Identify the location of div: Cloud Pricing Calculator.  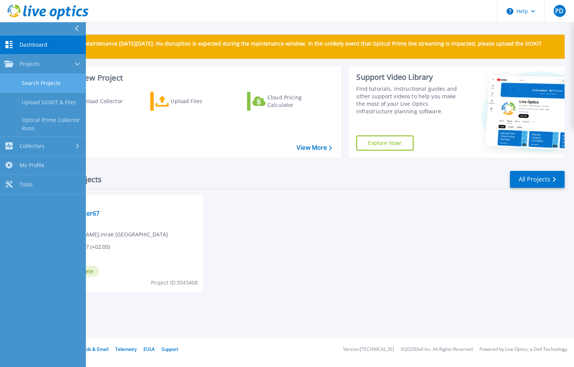
(297, 101).